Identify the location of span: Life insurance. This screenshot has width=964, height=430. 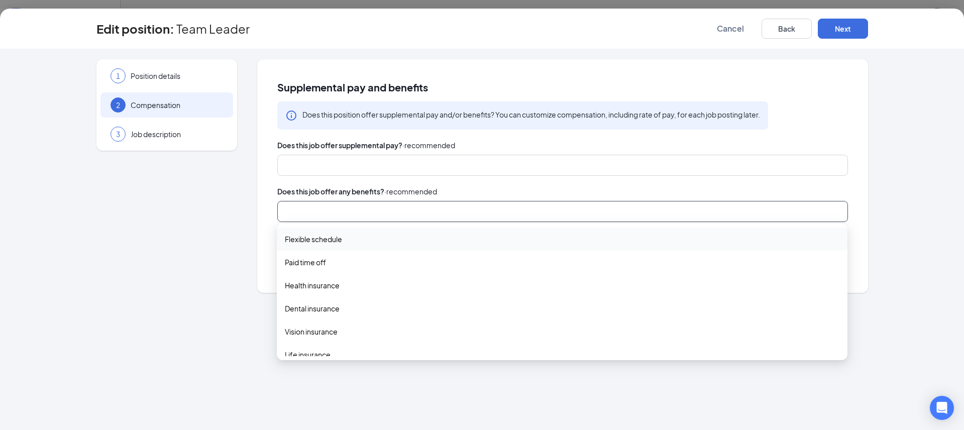
(307, 355).